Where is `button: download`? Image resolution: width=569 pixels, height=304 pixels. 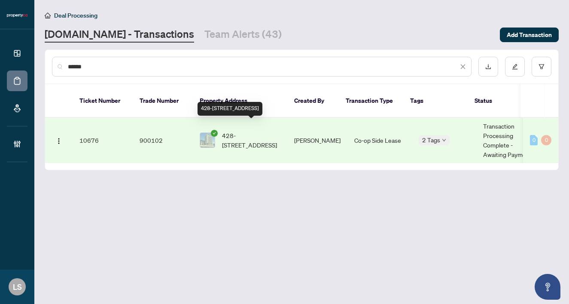
button: download is located at coordinates (488, 67).